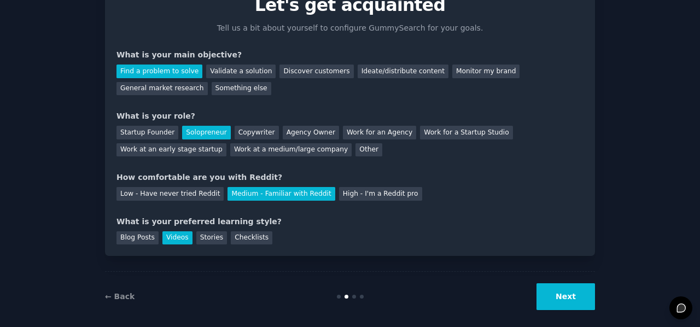 The height and width of the screenshot is (327, 700). Describe the element at coordinates (381, 194) in the screenshot. I see `div: High - I'm a Reddit pro` at that location.